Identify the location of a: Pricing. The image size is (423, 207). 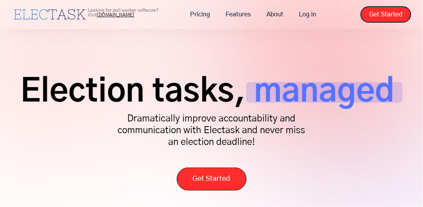
(200, 14).